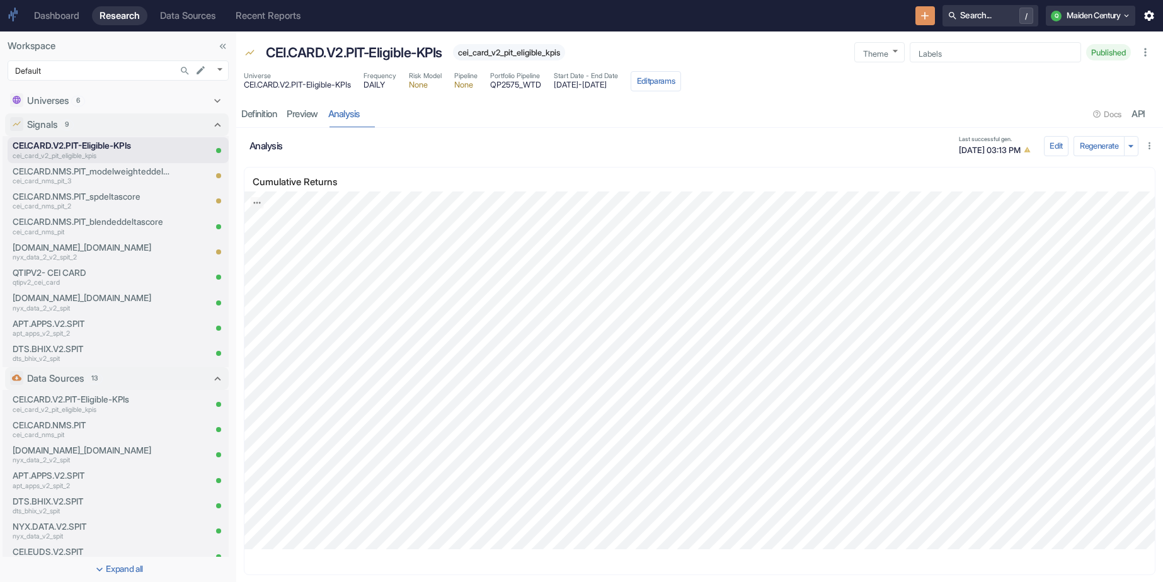 This screenshot has width=1163, height=582. What do you see at coordinates (117, 125) in the screenshot?
I see `div: Signals9` at bounding box center [117, 125].